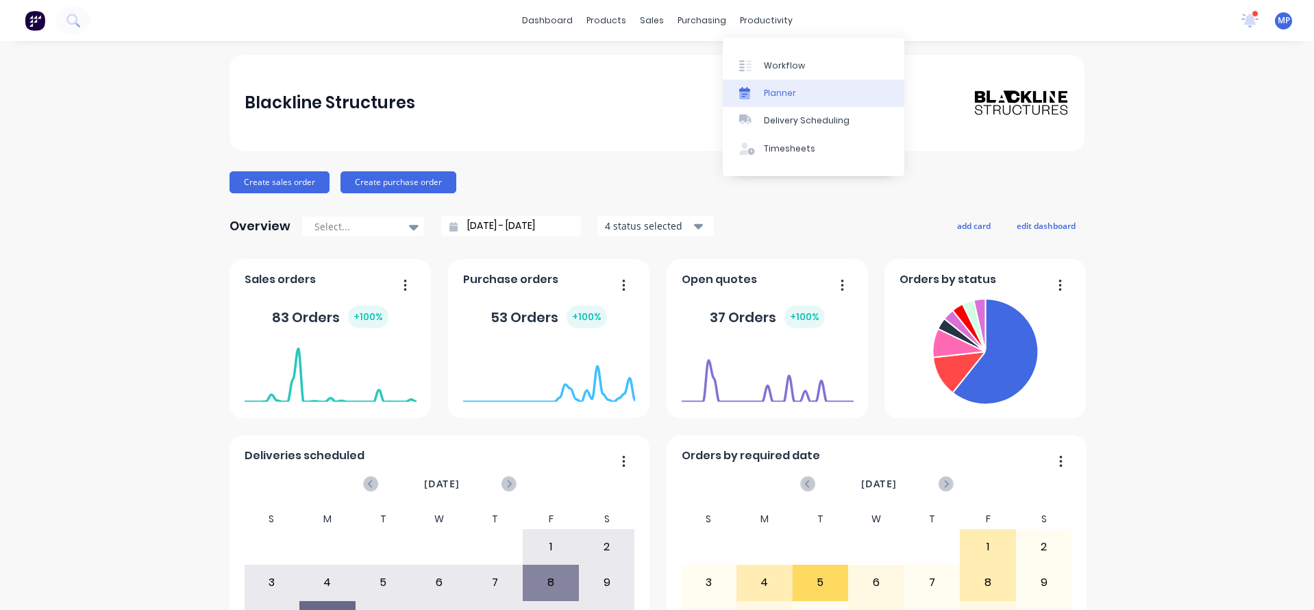 The height and width of the screenshot is (610, 1314). I want to click on span: Orders by required date, so click(751, 456).